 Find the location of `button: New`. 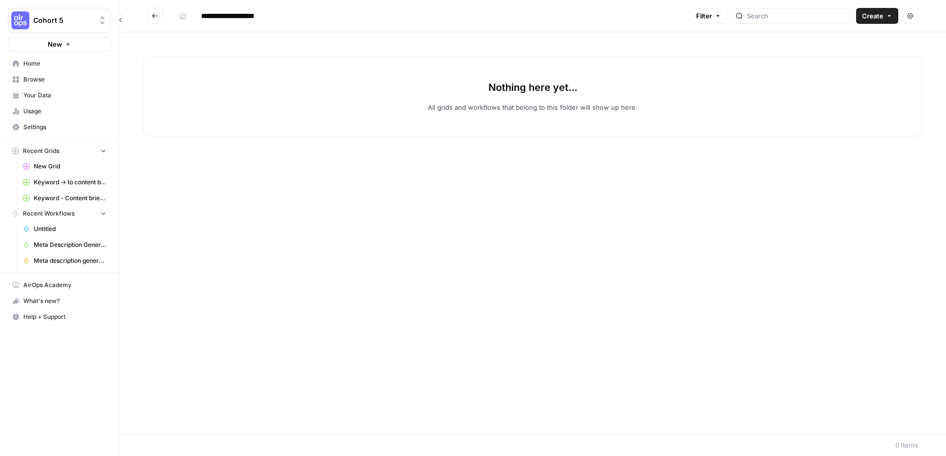

button: New is located at coordinates (59, 44).